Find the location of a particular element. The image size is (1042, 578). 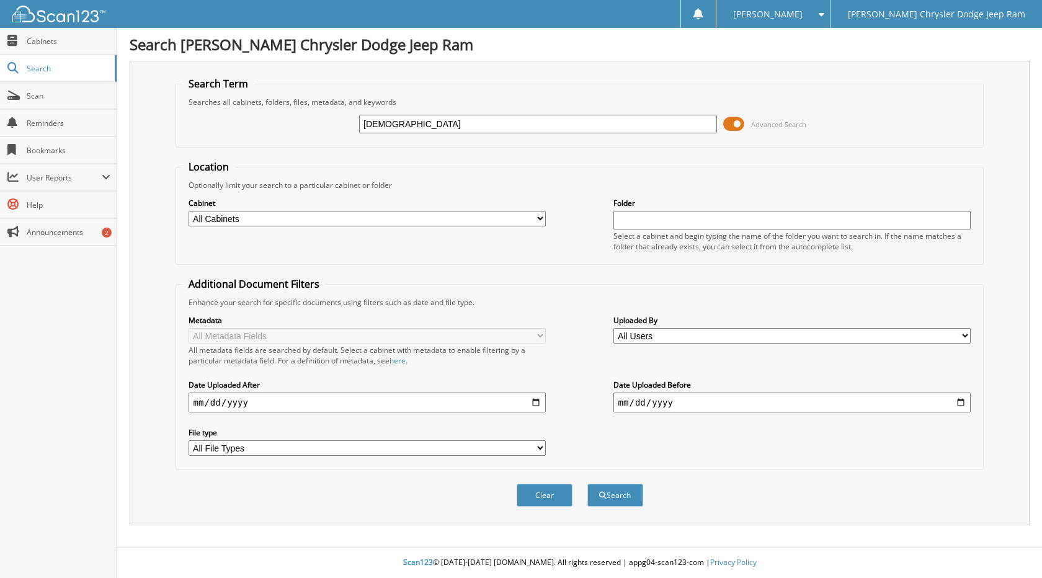

div: Select a cabinet and begin typing the name of the folder you want to search in. If the name match... is located at coordinates (792, 241).